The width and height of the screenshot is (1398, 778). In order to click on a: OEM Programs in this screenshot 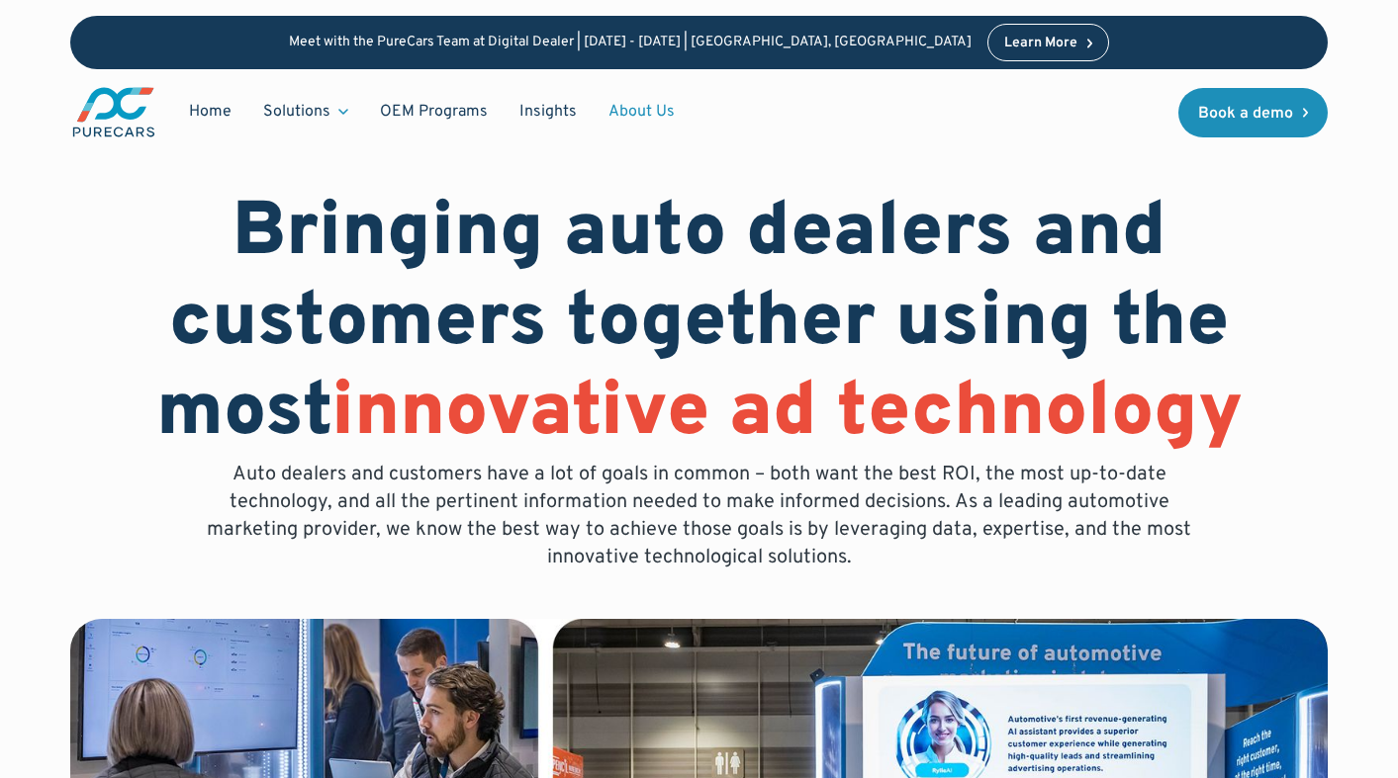, I will do `click(433, 112)`.